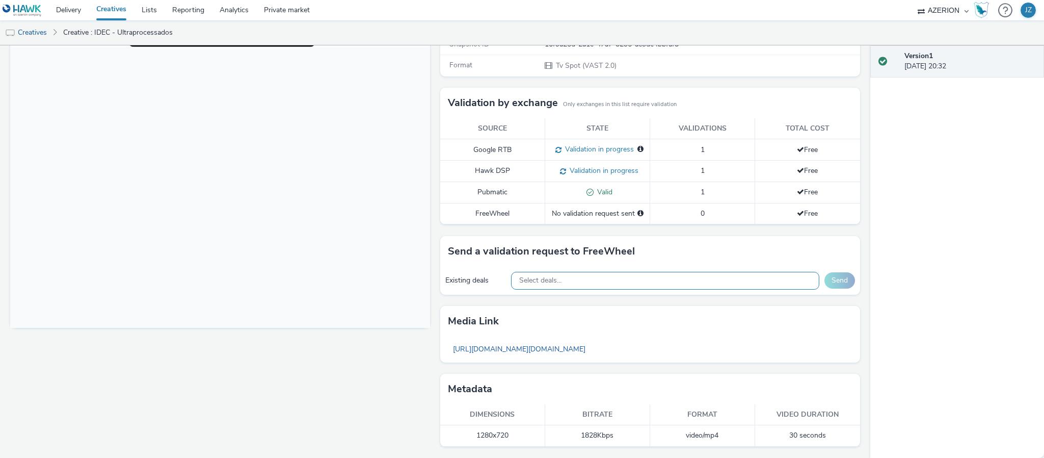  What do you see at coordinates (808, 128) in the screenshot?
I see `th: Total cost` at bounding box center [808, 128].